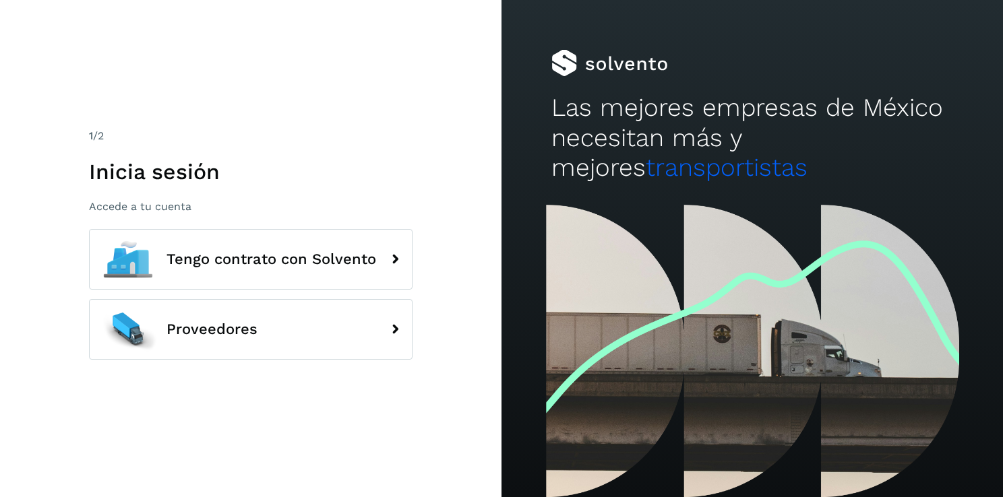 The width and height of the screenshot is (1003, 497). Describe the element at coordinates (251, 136) in the screenshot. I see `div: /2` at that location.